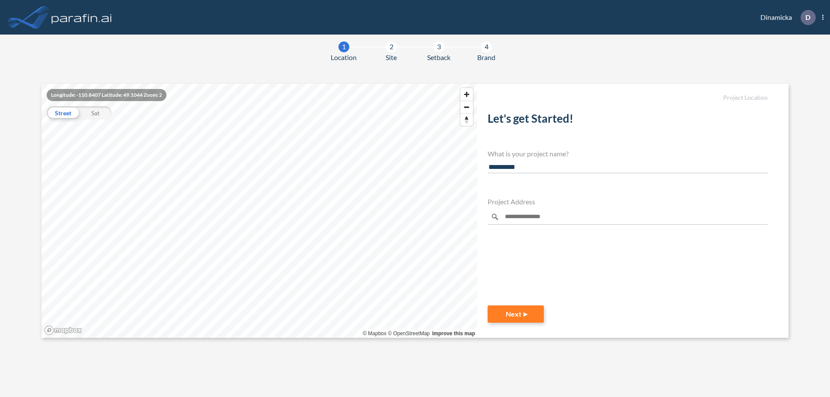  Describe the element at coordinates (106, 95) in the screenshot. I see `div: Longitude: -110.8407 Latitude: 49.1044 Zoom: 2` at that location.